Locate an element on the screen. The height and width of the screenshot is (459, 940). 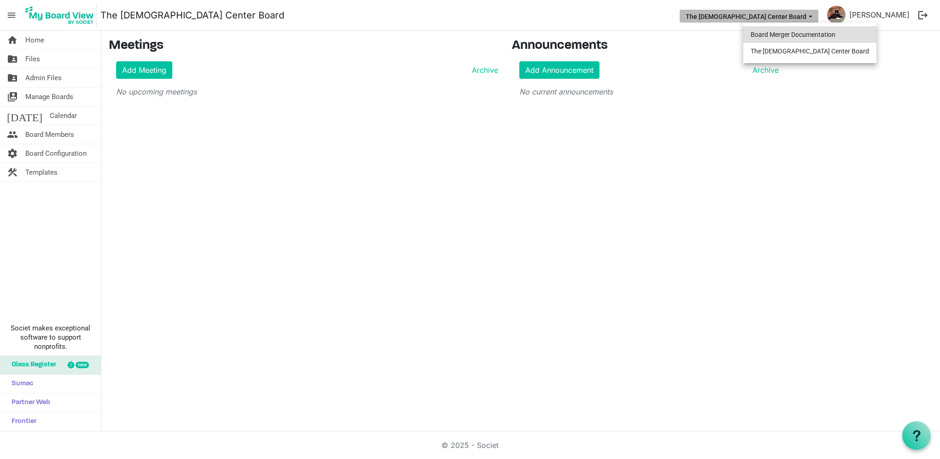
span: switch_account is located at coordinates (12, 97).